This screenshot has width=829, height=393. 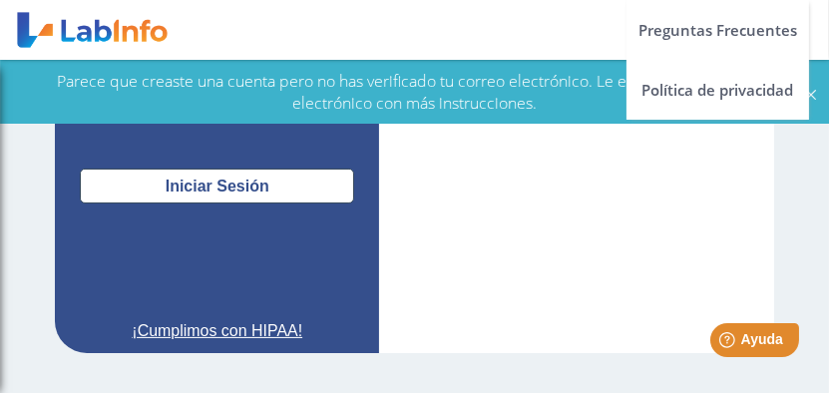 What do you see at coordinates (216, 331) in the screenshot?
I see `a: ¡Cumplimos con HIPAA!` at bounding box center [216, 331].